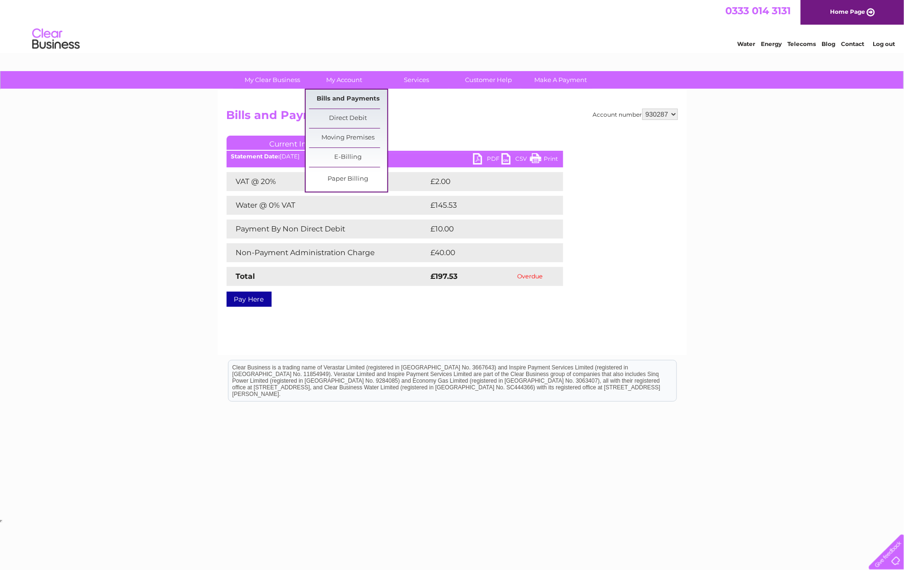 Image resolution: width=904 pixels, height=570 pixels. Describe the element at coordinates (348, 99) in the screenshot. I see `a: Bills and Payments` at that location.